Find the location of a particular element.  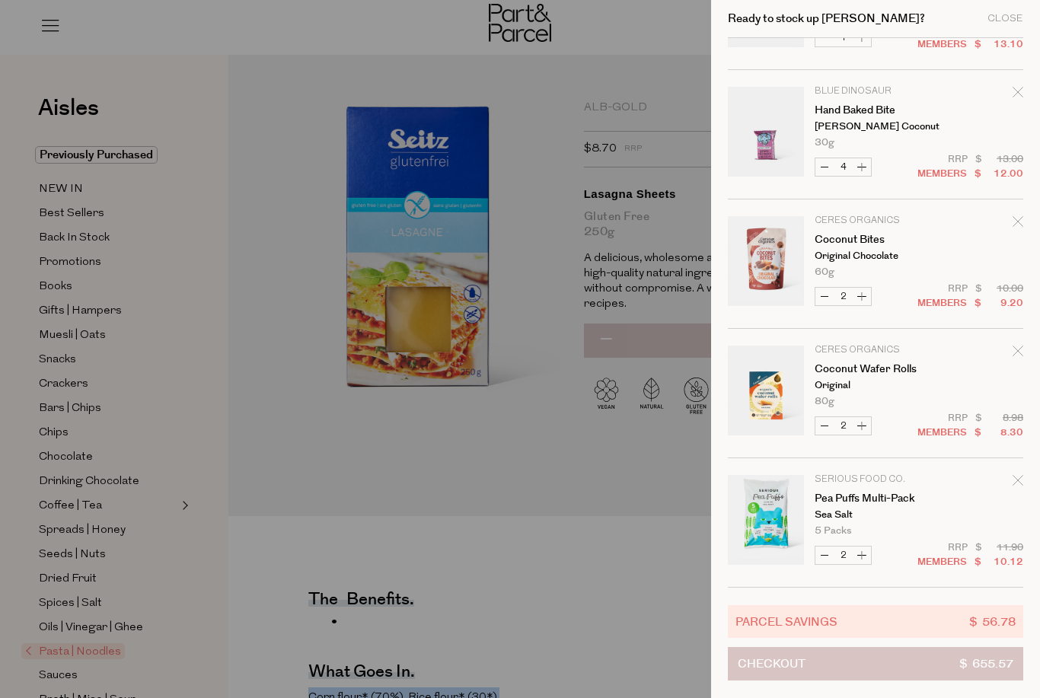

a: Coconut Bites is located at coordinates (873, 240).